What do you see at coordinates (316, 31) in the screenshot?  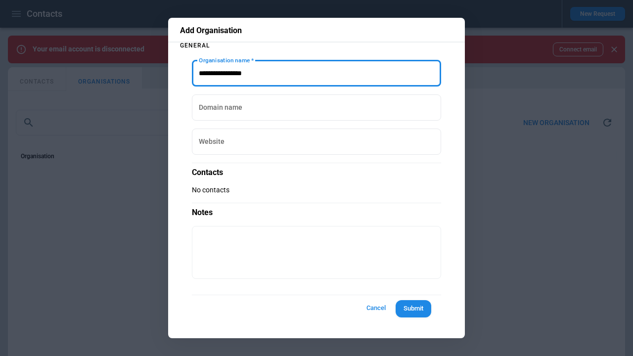 I see `p: Add Organisation` at bounding box center [316, 31].